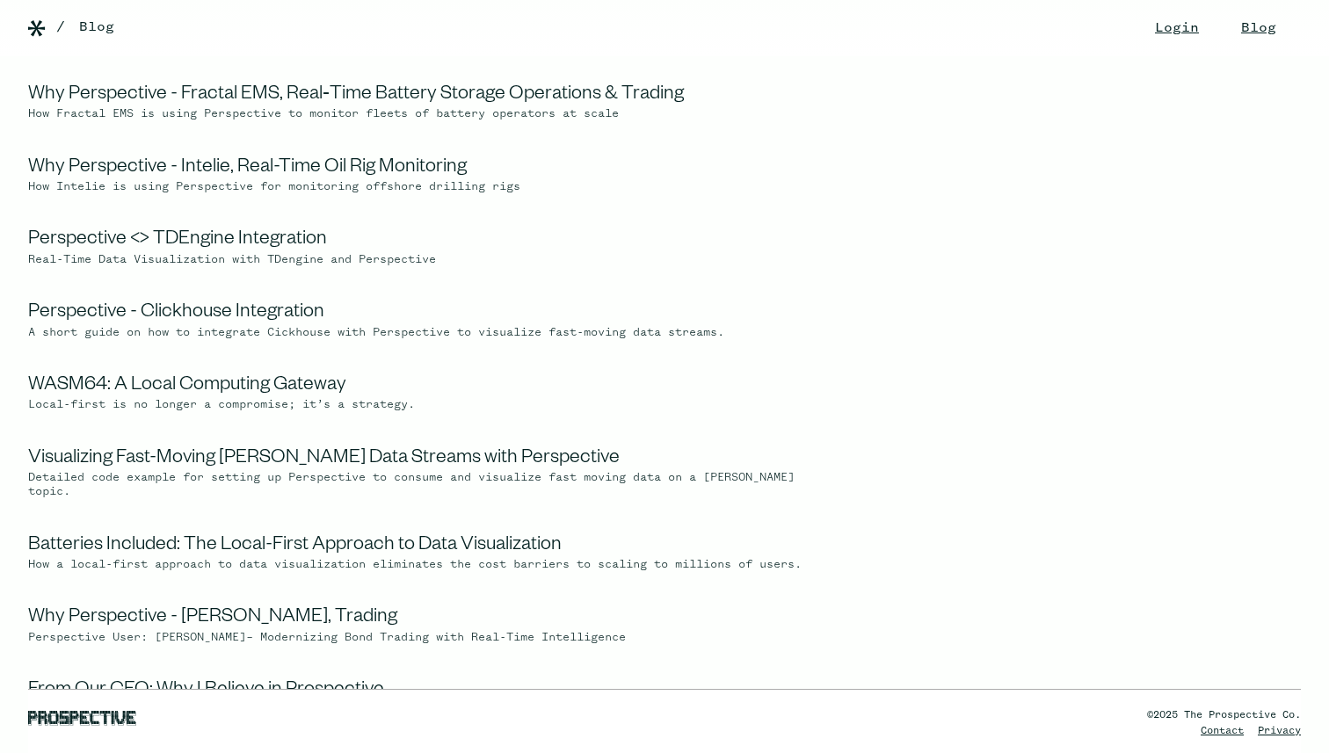  What do you see at coordinates (1222, 731) in the screenshot?
I see `a: Contact` at bounding box center [1222, 731].